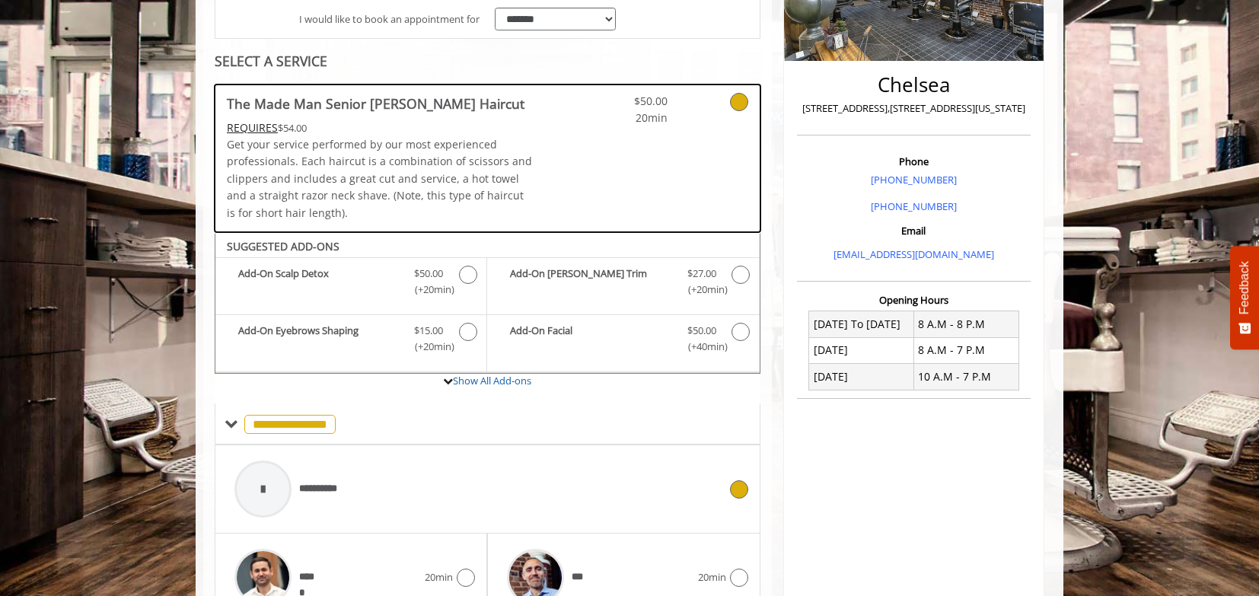 The image size is (1259, 596). I want to click on td: 8 A.M - 8 P.M, so click(966, 324).